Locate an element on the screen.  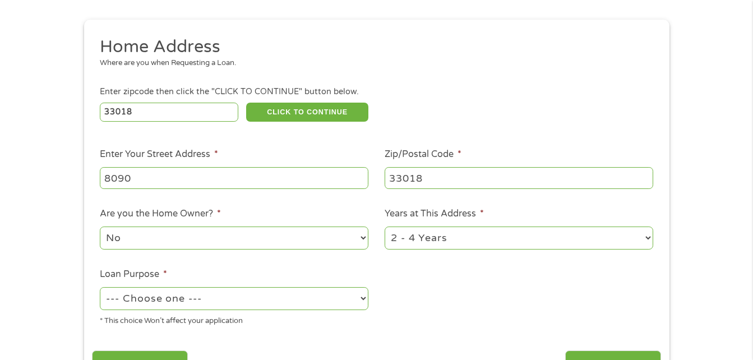
h2: Home Address is located at coordinates (372, 47).